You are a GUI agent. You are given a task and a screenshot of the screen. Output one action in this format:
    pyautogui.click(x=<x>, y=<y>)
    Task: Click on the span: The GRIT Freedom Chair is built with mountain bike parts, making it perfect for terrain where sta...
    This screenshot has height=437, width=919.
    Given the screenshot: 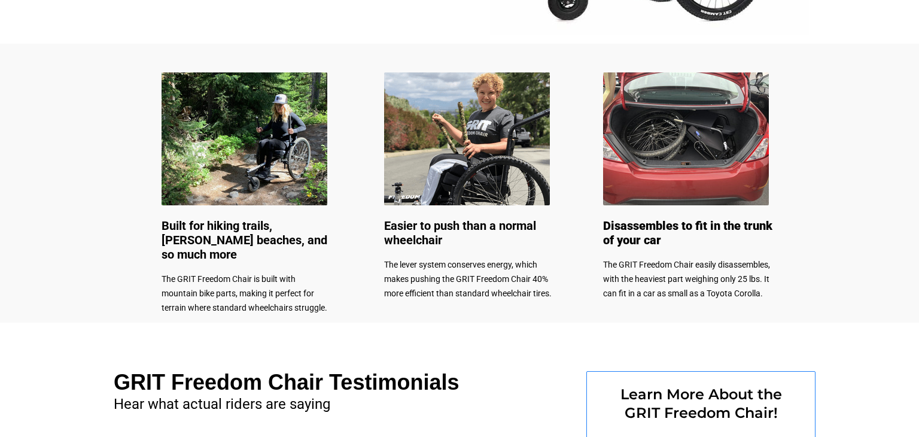 What is the action you would take?
    pyautogui.click(x=244, y=293)
    